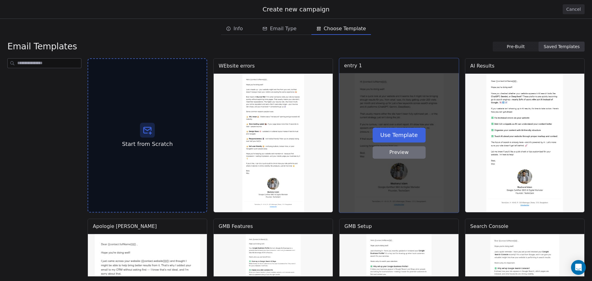  I want to click on span: Email Templates, so click(42, 47).